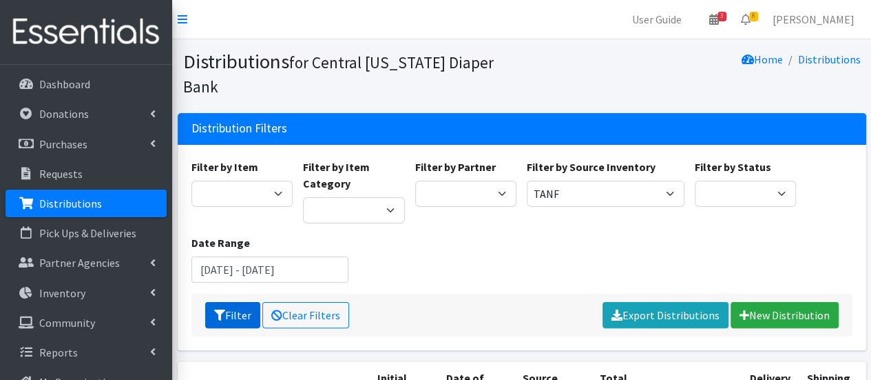  I want to click on a: Requests, so click(86, 174).